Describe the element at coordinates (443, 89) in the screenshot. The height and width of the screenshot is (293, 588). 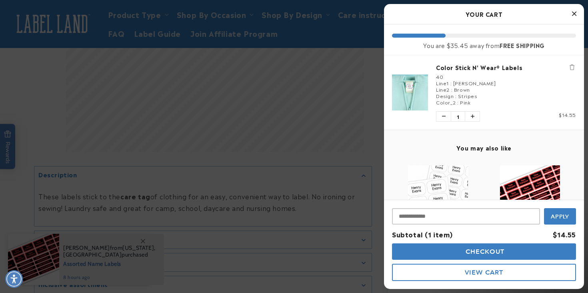
I see `span: Line2` at that location.